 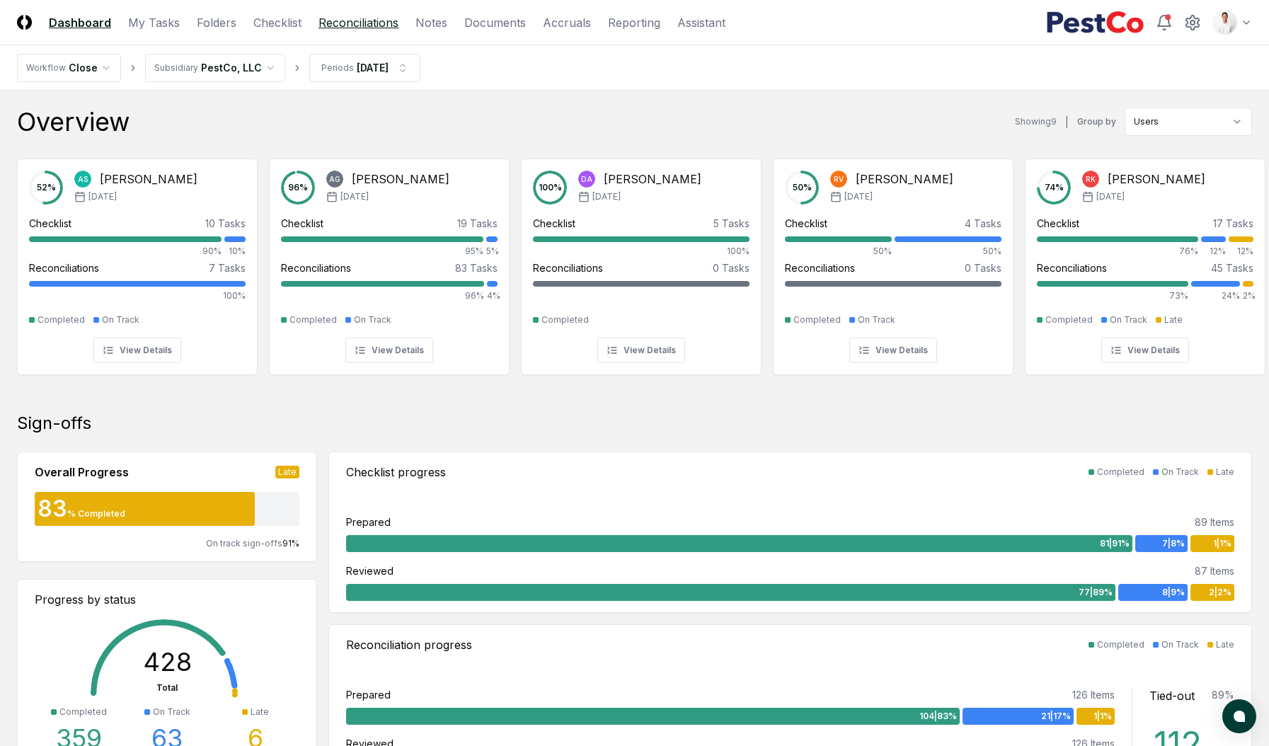 What do you see at coordinates (634, 423) in the screenshot?
I see `div: Sign-offs` at bounding box center [634, 423].